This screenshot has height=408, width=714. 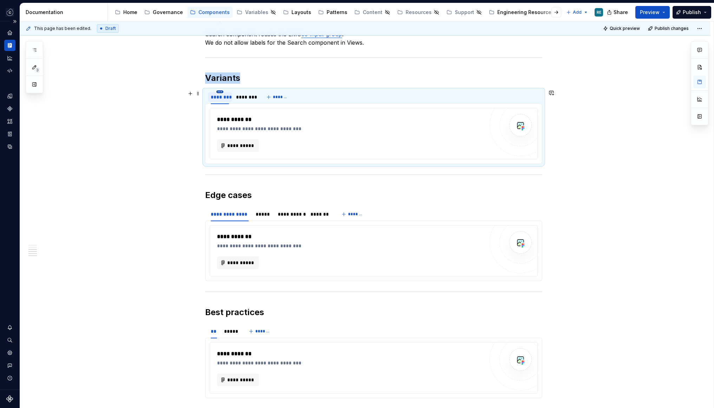 I want to click on div: Storybook stories, so click(x=10, y=134).